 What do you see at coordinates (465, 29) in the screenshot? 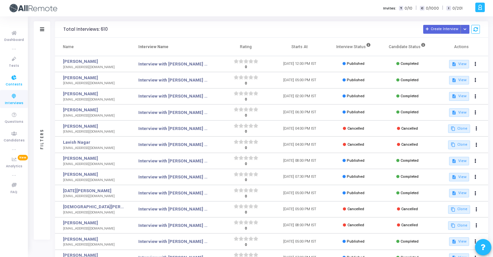
I see `div: Button group with nested dropdown` at bounding box center [465, 29].